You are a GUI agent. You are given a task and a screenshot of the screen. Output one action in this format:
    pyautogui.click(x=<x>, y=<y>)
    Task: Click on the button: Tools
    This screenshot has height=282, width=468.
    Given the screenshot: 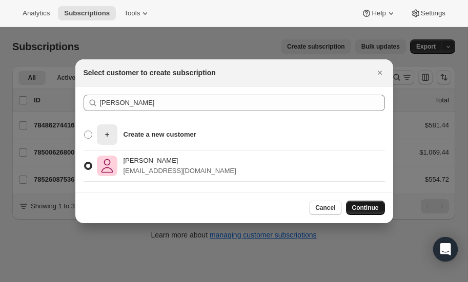 What is the action you would take?
    pyautogui.click(x=137, y=13)
    